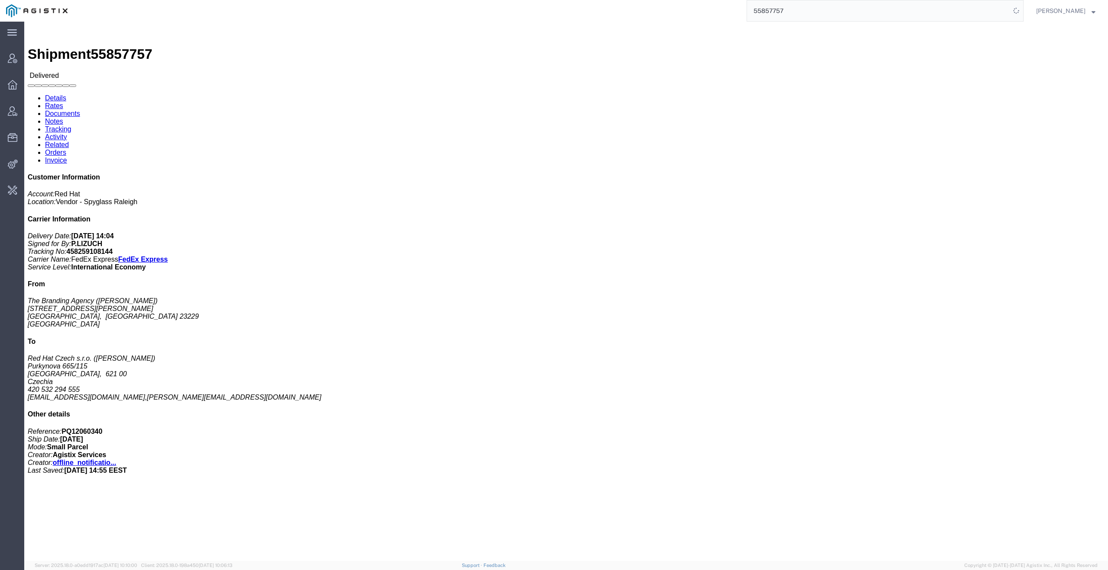  Describe the element at coordinates (879, 11) in the screenshot. I see `input: Search for shipment number, reference number` at that location.